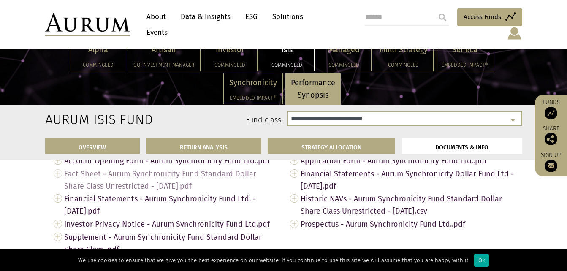 This screenshot has width=567, height=271. Describe the element at coordinates (551, 162) in the screenshot. I see `a: Sign up` at that location.